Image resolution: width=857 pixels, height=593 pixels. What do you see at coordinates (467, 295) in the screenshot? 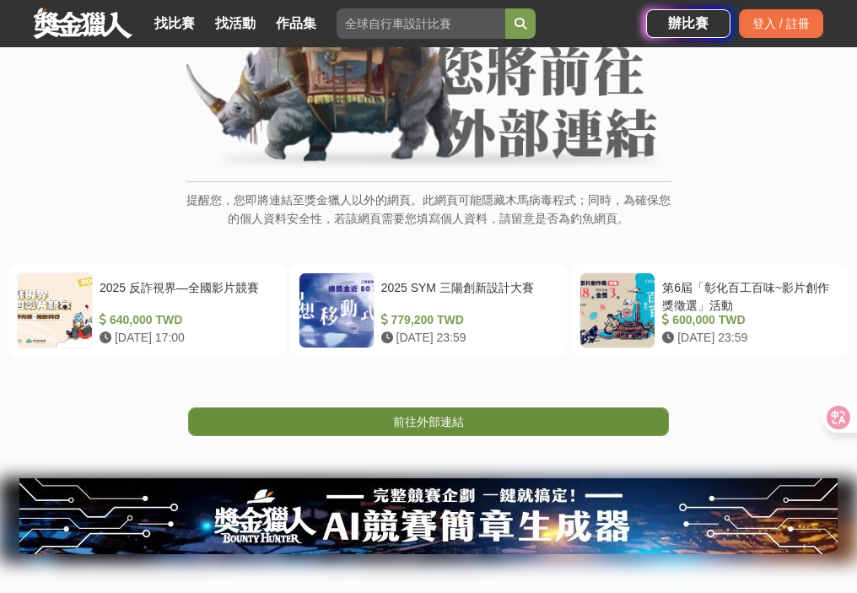
I see `div: 2025 SYM 三陽創新設計大賽` at bounding box center [467, 295].